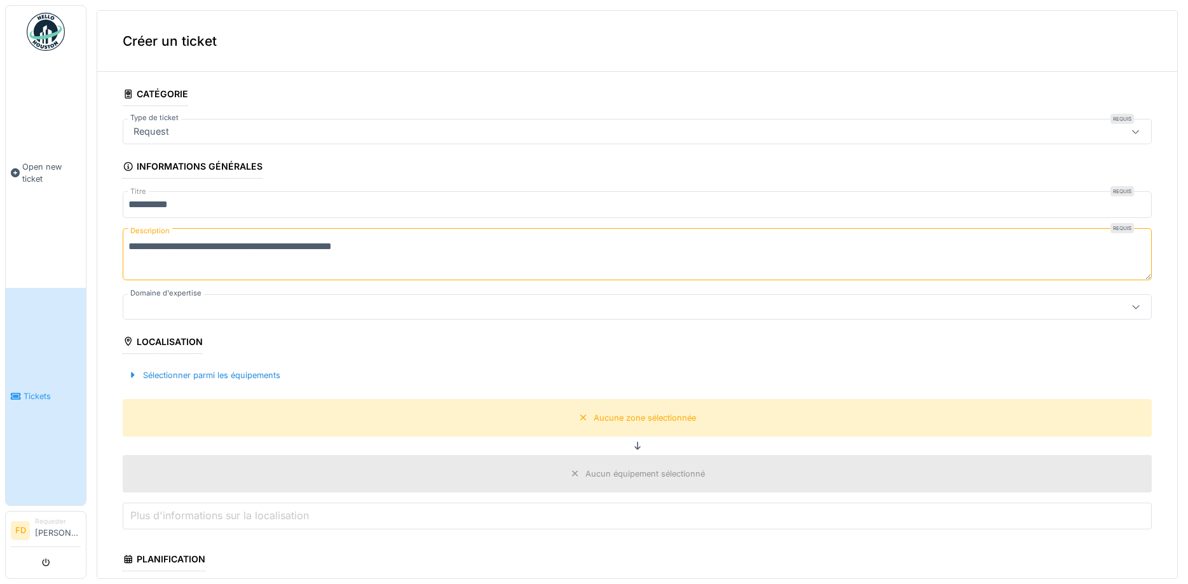 The height and width of the screenshot is (584, 1188). I want to click on li: FD, so click(20, 531).